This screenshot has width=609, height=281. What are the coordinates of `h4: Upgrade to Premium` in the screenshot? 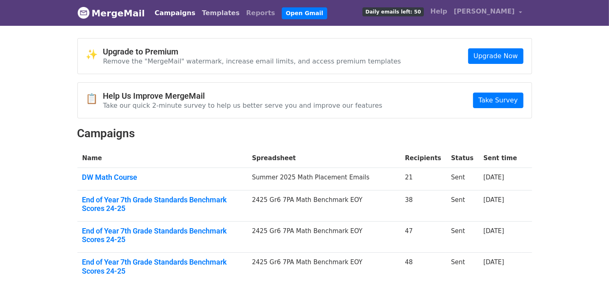 It's located at (252, 52).